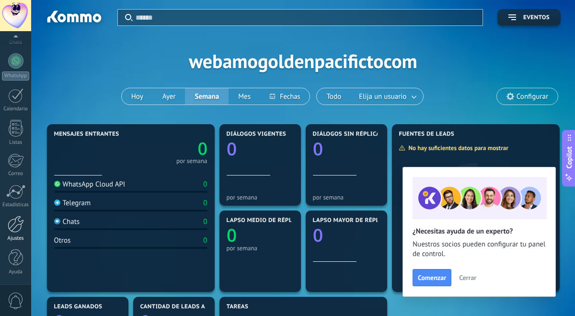 The image size is (575, 316). I want to click on div: WhatsApp, so click(15, 76).